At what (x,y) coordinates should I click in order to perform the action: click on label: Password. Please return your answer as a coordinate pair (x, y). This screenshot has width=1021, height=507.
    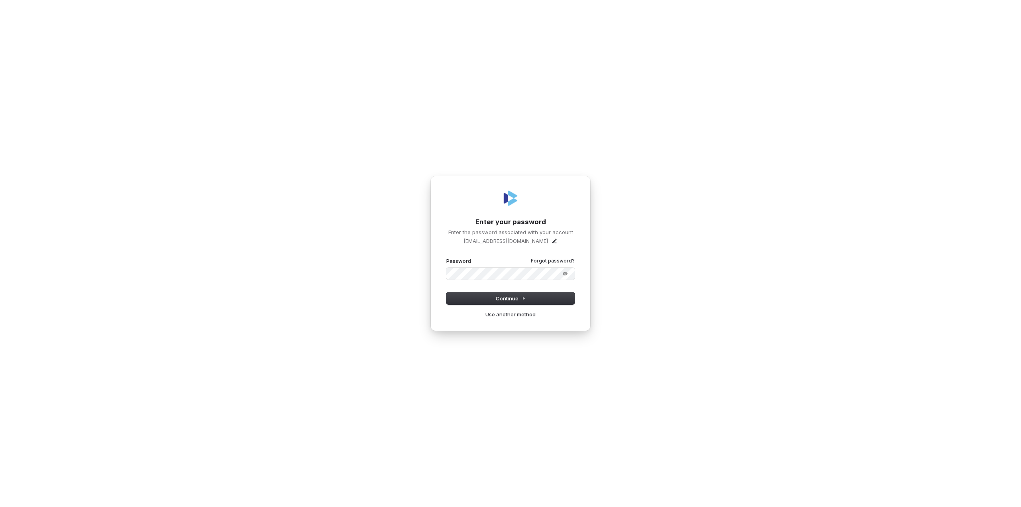
    Looking at the image, I should click on (459, 261).